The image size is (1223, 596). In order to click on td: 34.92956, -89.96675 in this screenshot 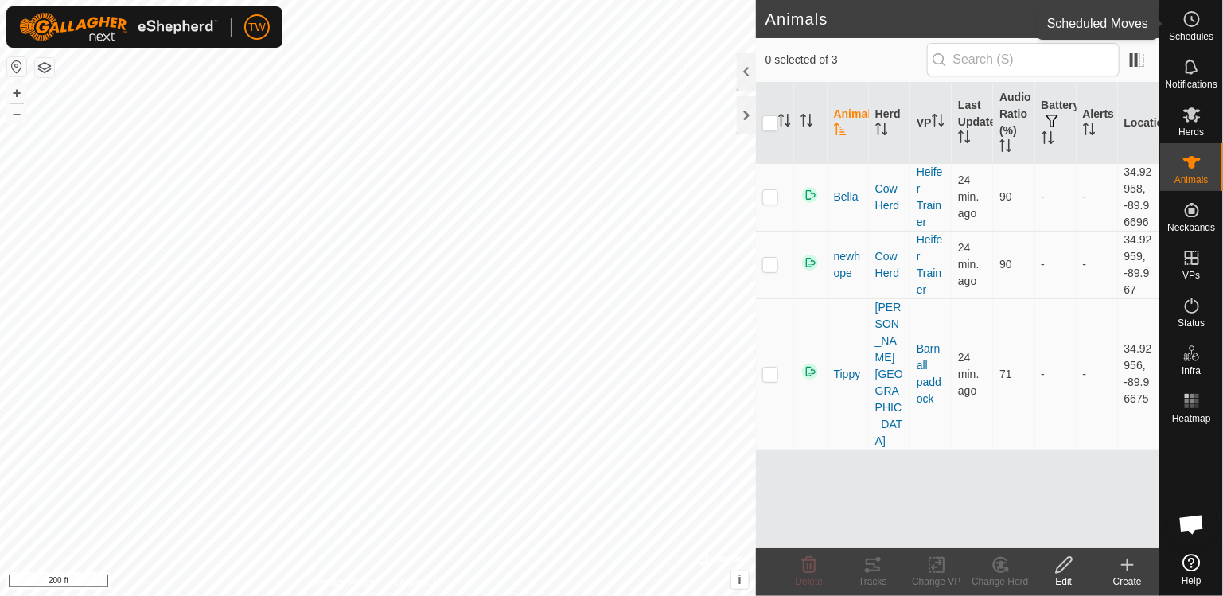, I will do `click(1139, 374)`.